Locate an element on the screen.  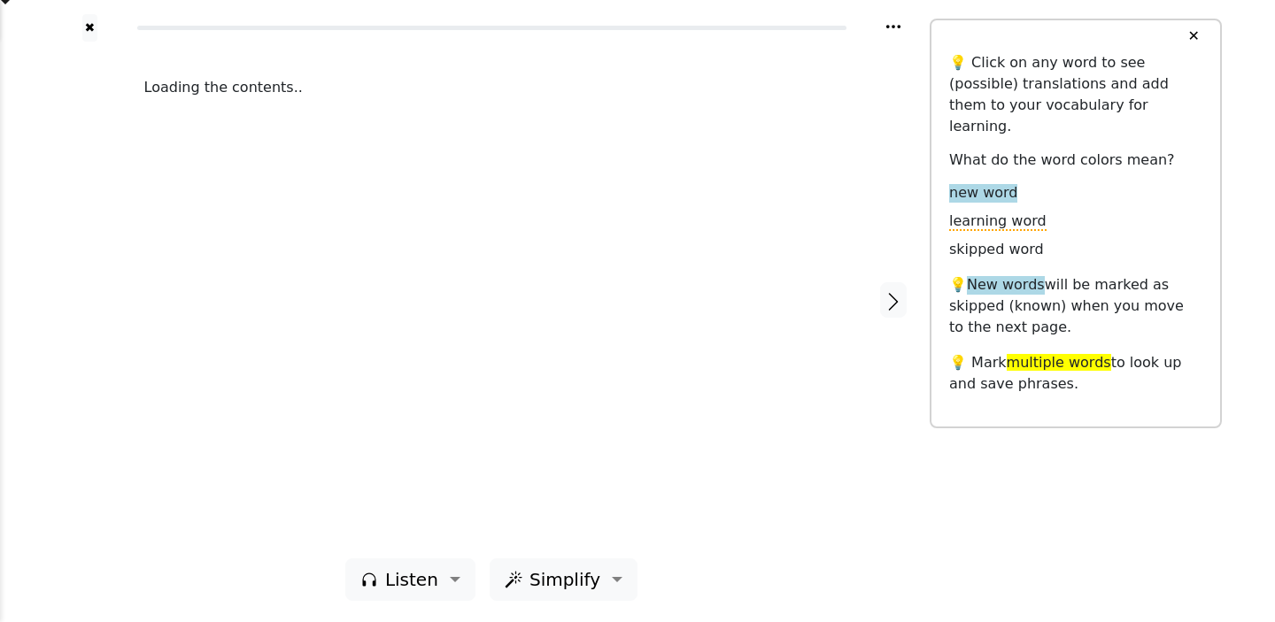
h6: What do the word colors mean? is located at coordinates (1075, 159).